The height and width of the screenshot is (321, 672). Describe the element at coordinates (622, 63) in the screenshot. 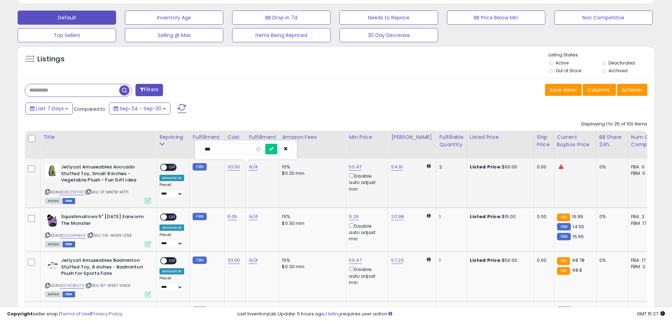

I see `label: Deactivated` at that location.